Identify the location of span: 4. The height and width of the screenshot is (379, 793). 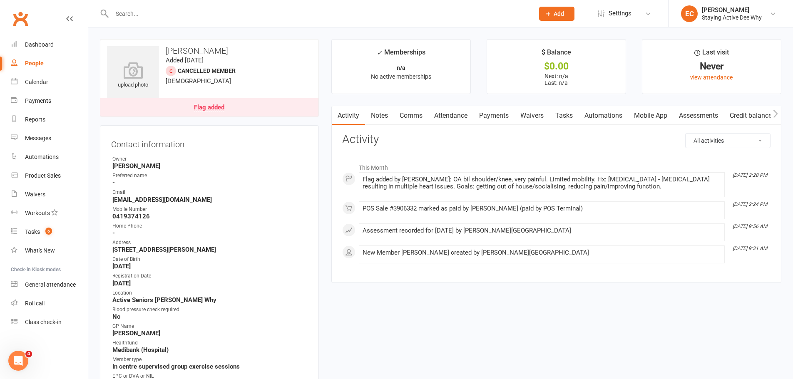
(29, 354).